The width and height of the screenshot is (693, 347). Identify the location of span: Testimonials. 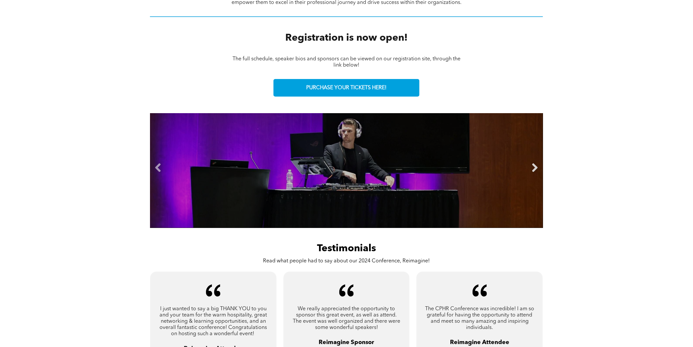
(347, 249).